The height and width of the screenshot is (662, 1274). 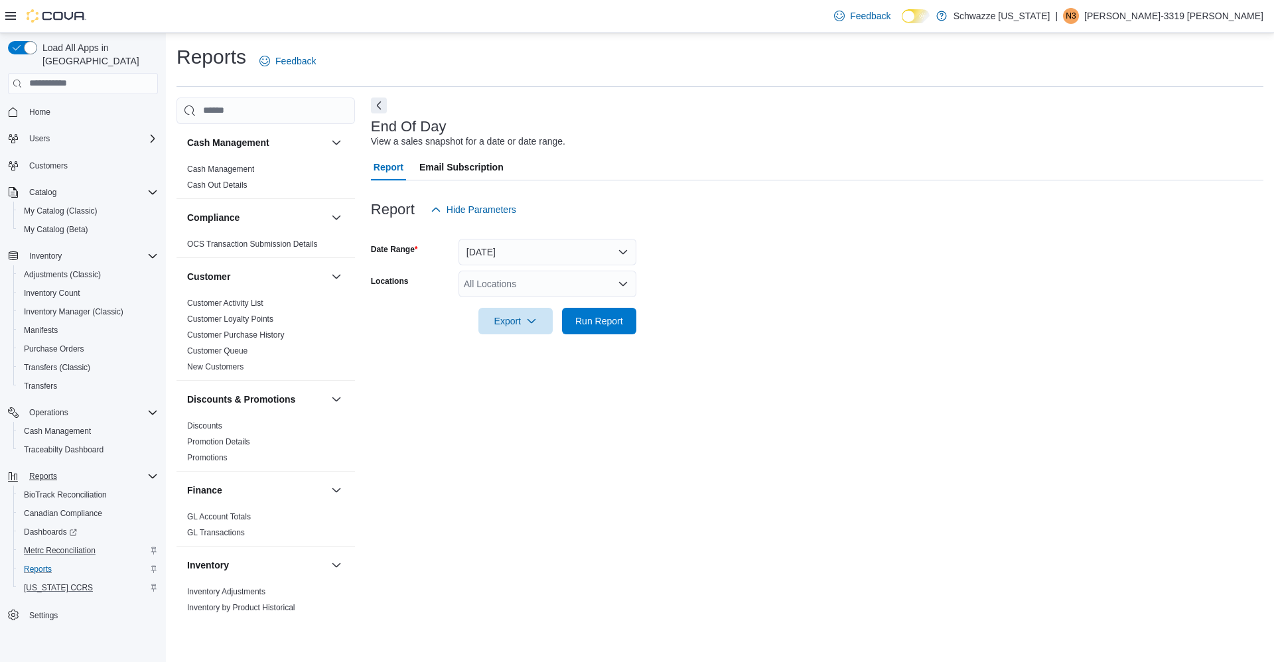 I want to click on a: Inventory Adjustments, so click(x=226, y=592).